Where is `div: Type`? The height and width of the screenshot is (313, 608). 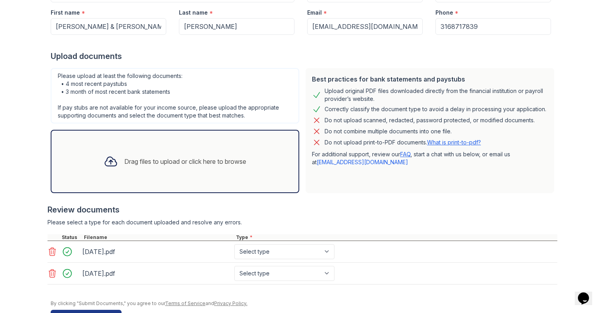
div: Type is located at coordinates (396, 238).